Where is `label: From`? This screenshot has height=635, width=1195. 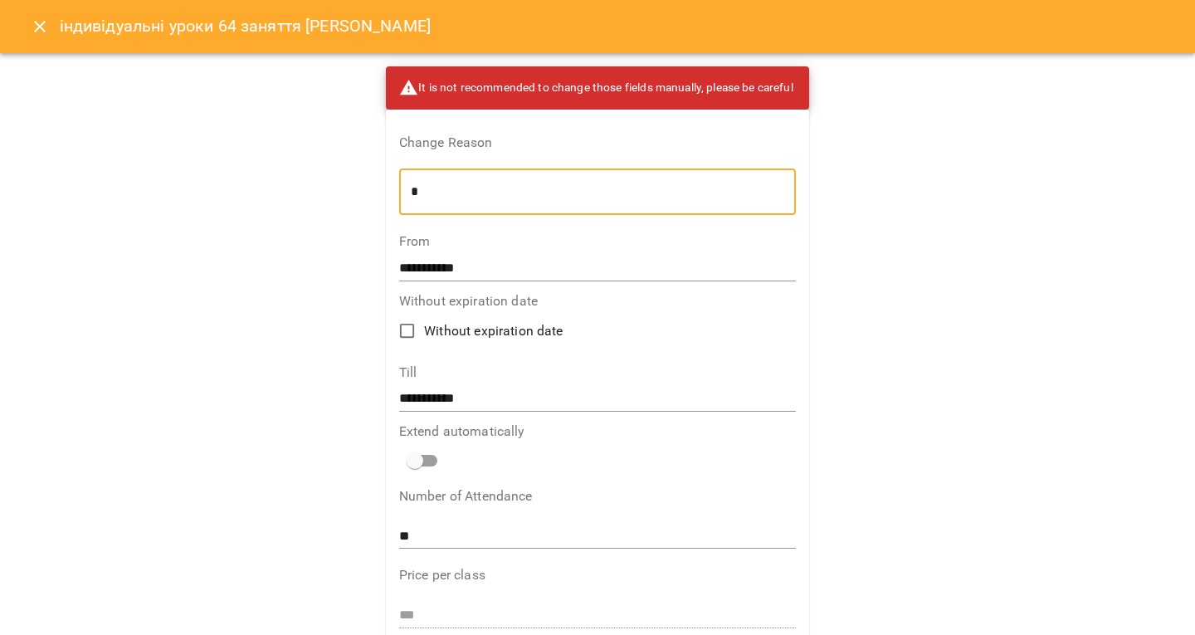 label: From is located at coordinates (597, 241).